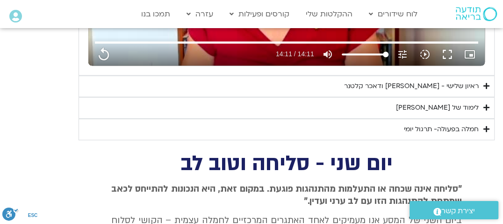  What do you see at coordinates (329, 14) in the screenshot?
I see `a: ההקלטות שלי` at bounding box center [329, 14].